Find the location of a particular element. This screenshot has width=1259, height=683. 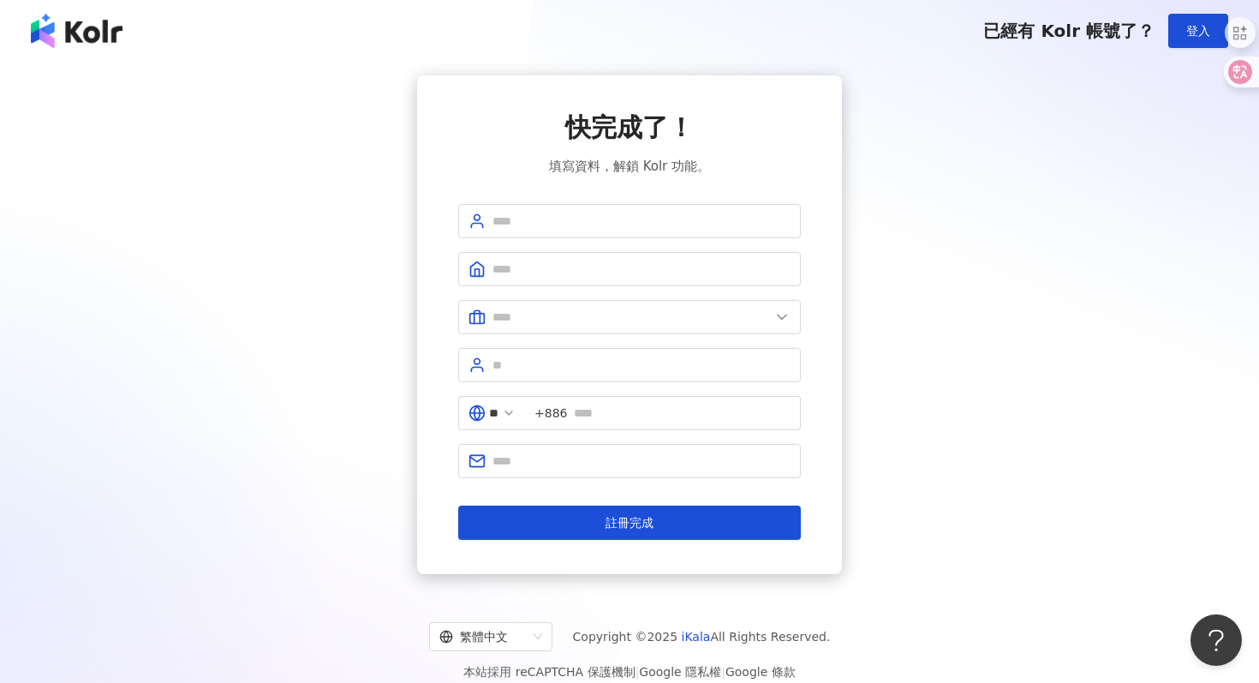

span: +886 is located at coordinates (551, 413).